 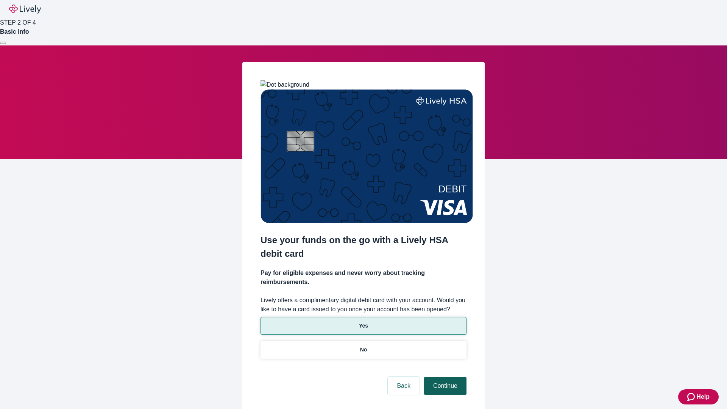 I want to click on span: Help, so click(x=703, y=397).